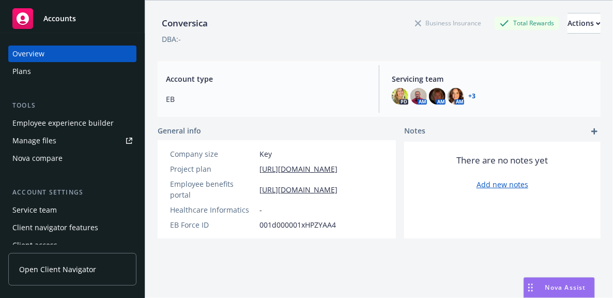 Image resolution: width=613 pixels, height=298 pixels. What do you see at coordinates (212, 168) in the screenshot?
I see `div: Project plan` at bounding box center [212, 168].